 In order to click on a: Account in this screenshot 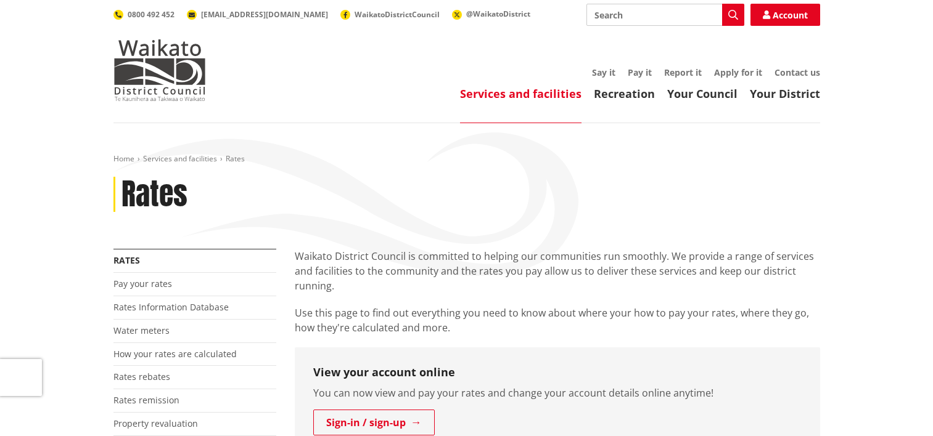, I will do `click(785, 15)`.